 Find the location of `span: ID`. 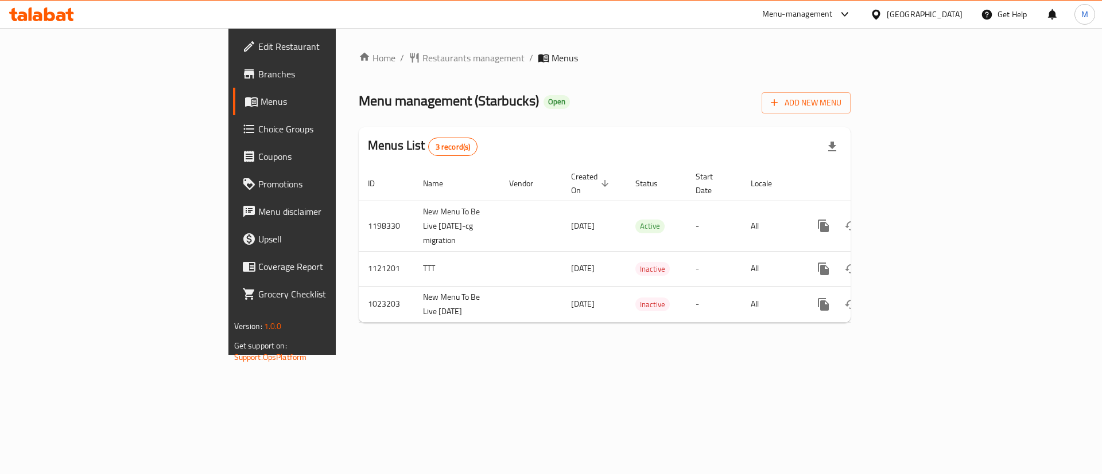

span: ID is located at coordinates (379, 184).